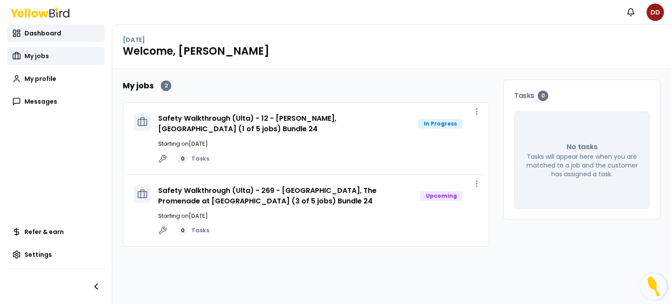  I want to click on a: Settings, so click(56, 254).